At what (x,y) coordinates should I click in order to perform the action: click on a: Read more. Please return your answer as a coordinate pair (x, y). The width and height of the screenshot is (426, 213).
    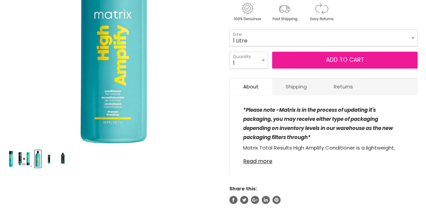
    Looking at the image, I should click on (324, 159).